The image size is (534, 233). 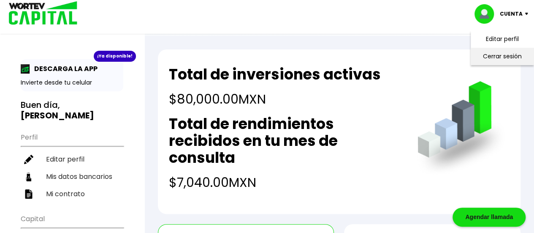 I want to click on li: Editar perfil, so click(x=72, y=159).